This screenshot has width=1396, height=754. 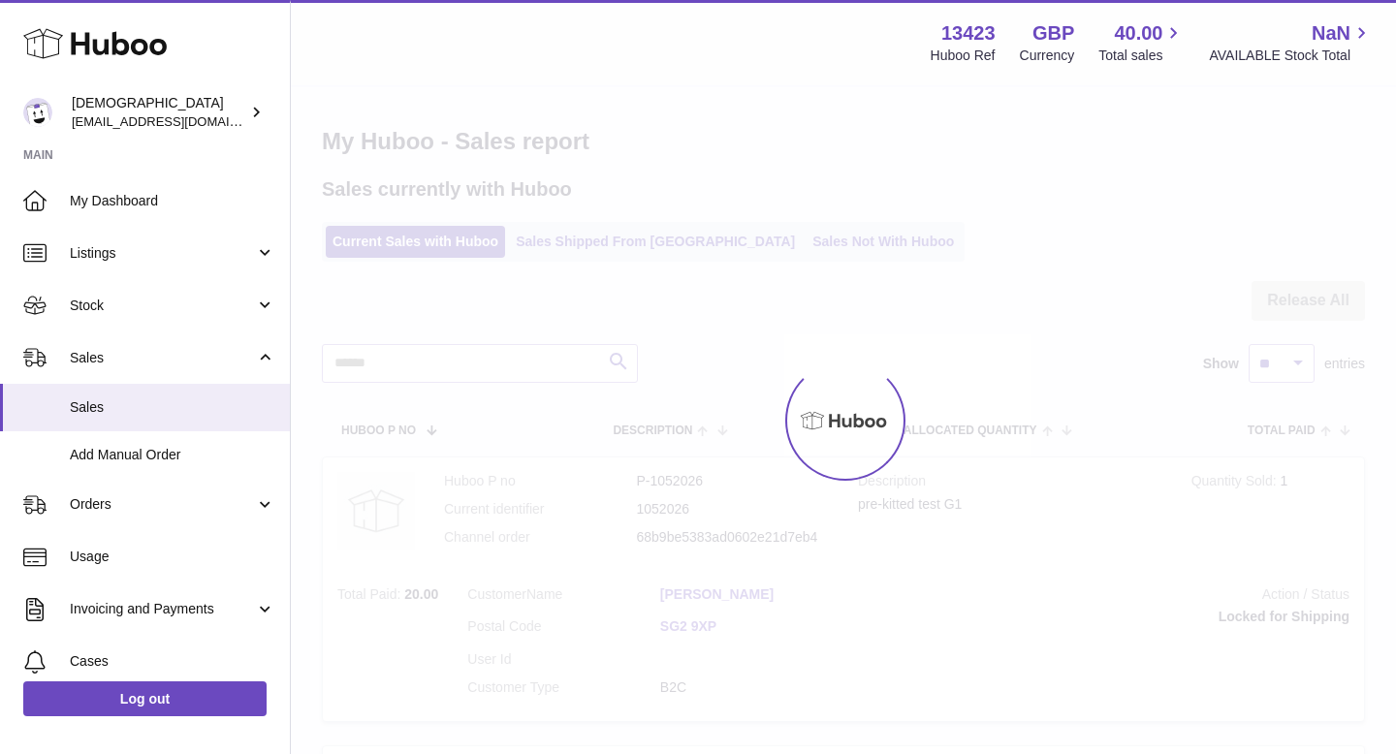 What do you see at coordinates (1141, 43) in the screenshot?
I see `a: 40.00 Total sales` at bounding box center [1141, 43].